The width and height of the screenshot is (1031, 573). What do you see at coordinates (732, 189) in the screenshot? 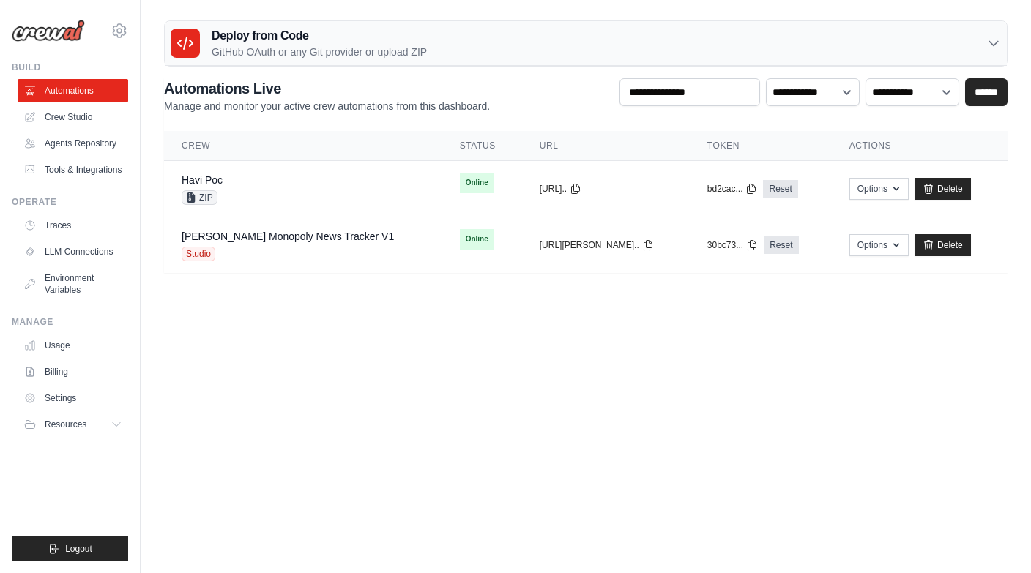
I see `button: bd2cac...` at bounding box center [732, 189].